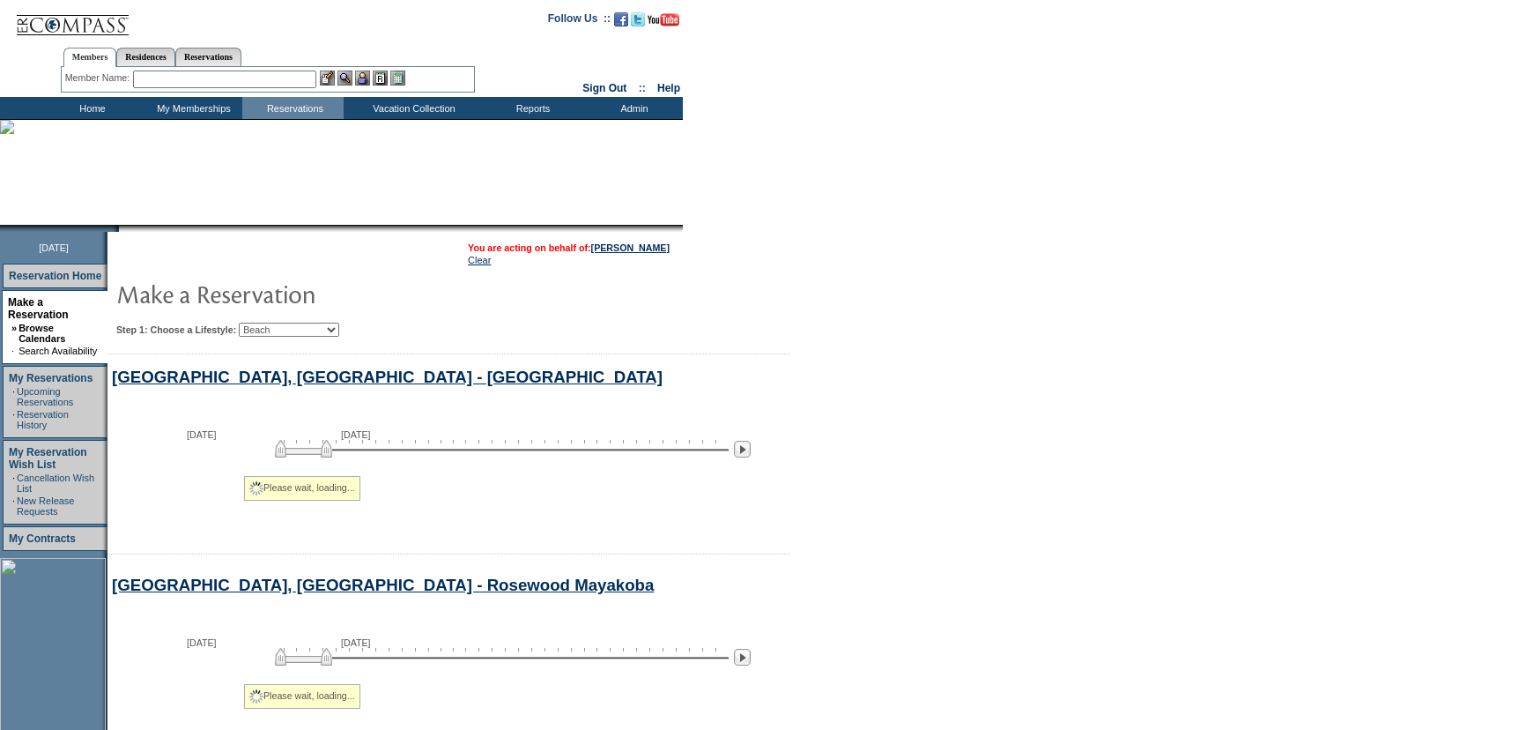 This screenshot has height=730, width=1526. Describe the element at coordinates (411, 107) in the screenshot. I see `td: Vacation Collection` at that location.